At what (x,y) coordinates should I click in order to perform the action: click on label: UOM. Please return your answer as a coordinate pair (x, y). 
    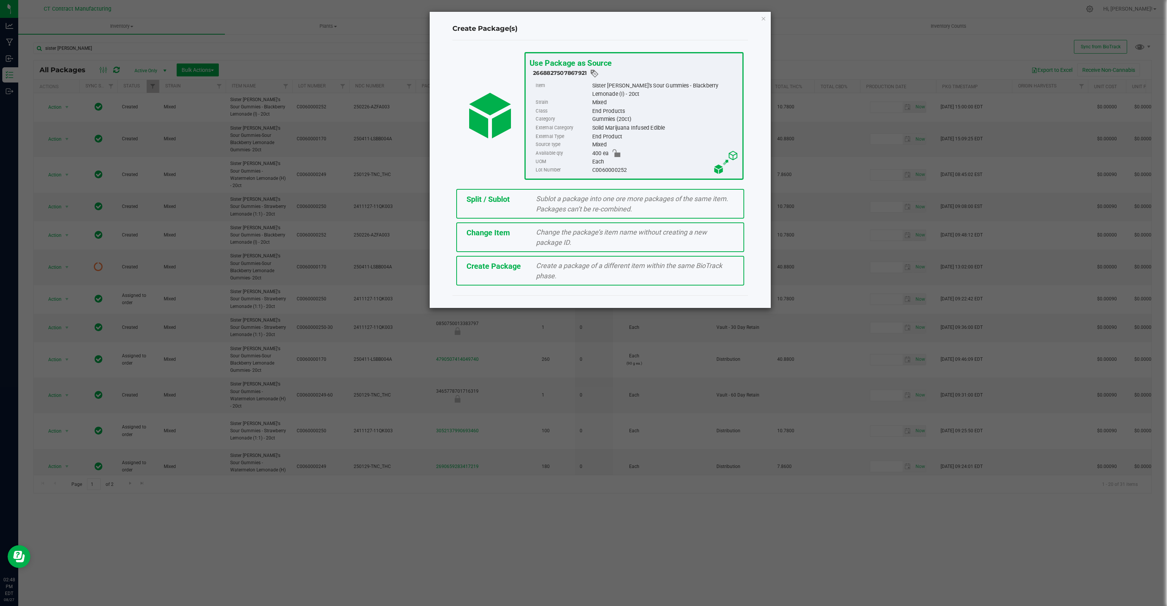
    Looking at the image, I should click on (563, 161).